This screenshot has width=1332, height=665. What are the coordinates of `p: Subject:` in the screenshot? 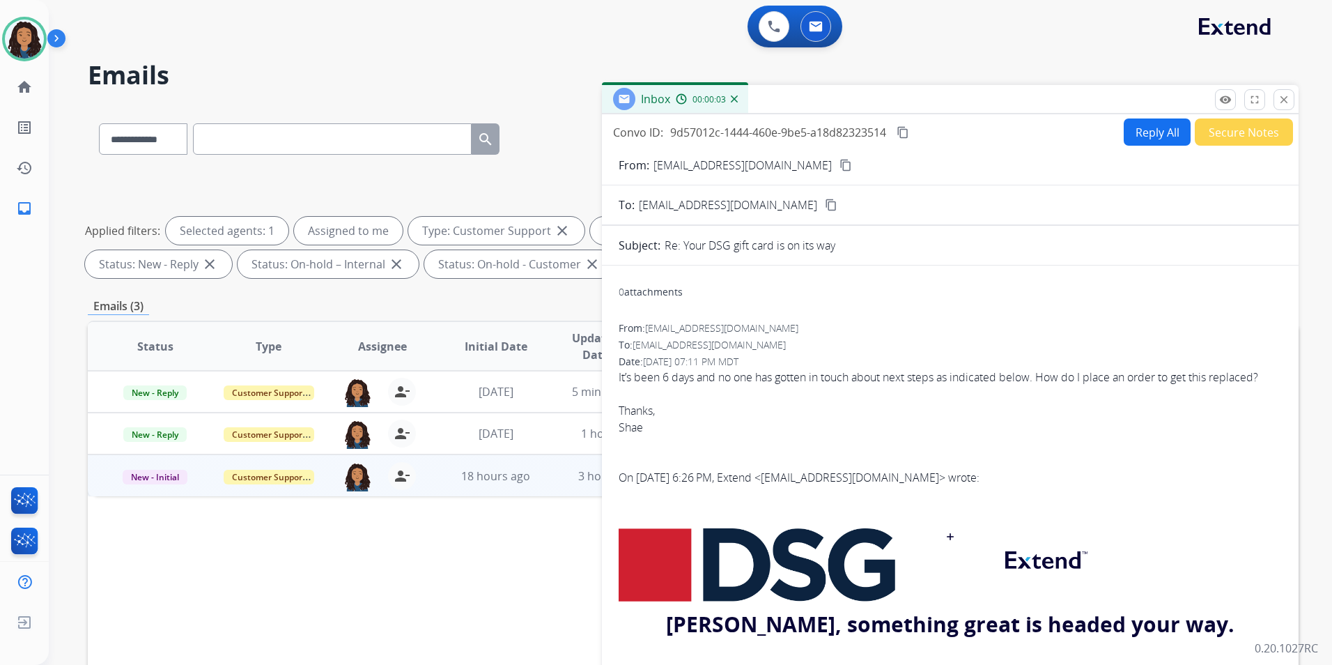 It's located at (640, 245).